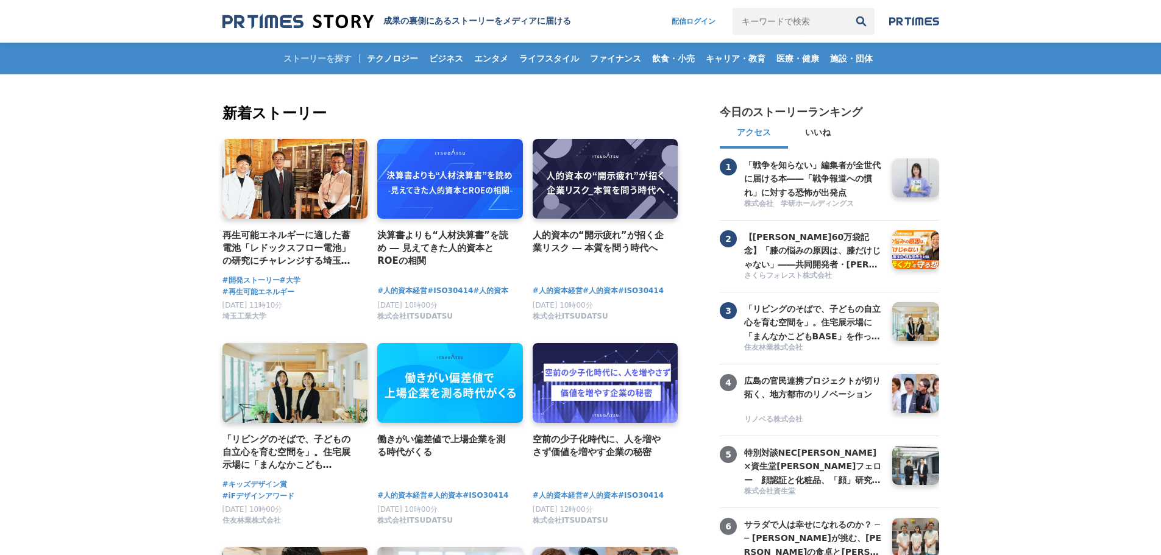 This screenshot has width=1161, height=555. I want to click on a: 「戦争を知らない」編集者が全世代に届ける本――「戦争報道への慣れ」に対する恐怖が出発点, so click(813, 178).